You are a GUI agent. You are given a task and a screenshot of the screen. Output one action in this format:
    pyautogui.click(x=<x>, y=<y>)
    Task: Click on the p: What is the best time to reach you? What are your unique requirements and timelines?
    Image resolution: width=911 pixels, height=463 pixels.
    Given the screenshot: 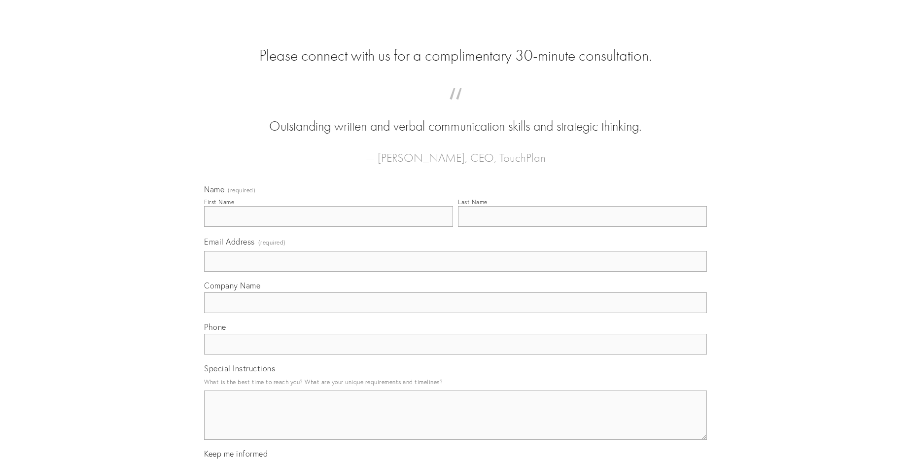 What is the action you would take?
    pyautogui.click(x=455, y=381)
    